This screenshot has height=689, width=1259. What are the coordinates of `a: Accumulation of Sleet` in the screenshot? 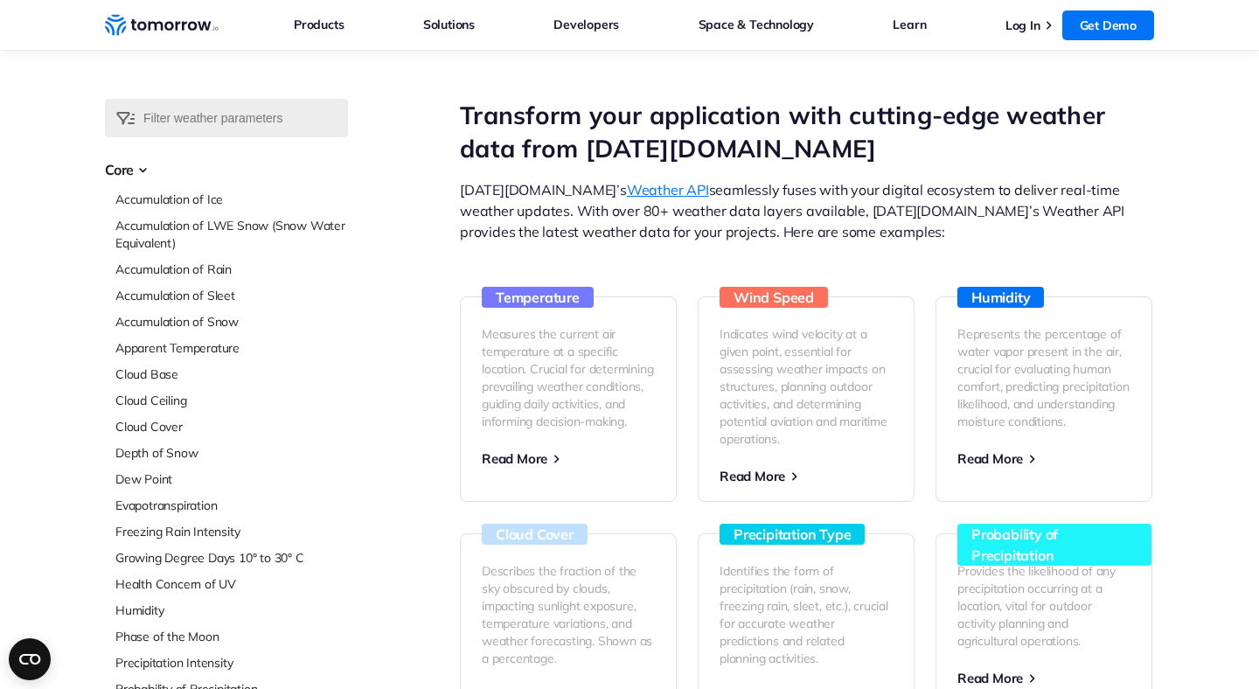 It's located at (232, 295).